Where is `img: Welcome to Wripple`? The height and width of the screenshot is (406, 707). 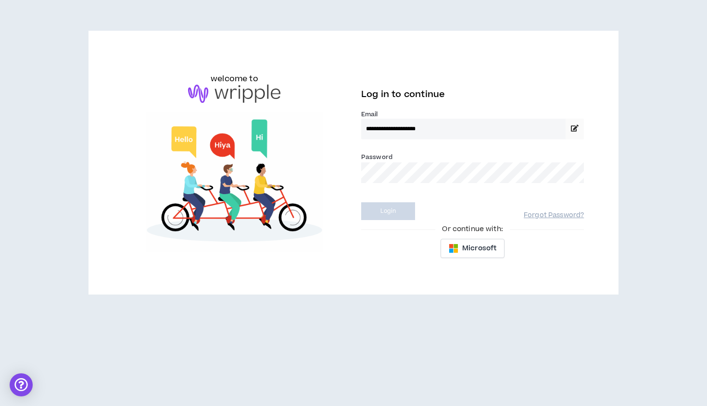 img: Welcome to Wripple is located at coordinates (234, 182).